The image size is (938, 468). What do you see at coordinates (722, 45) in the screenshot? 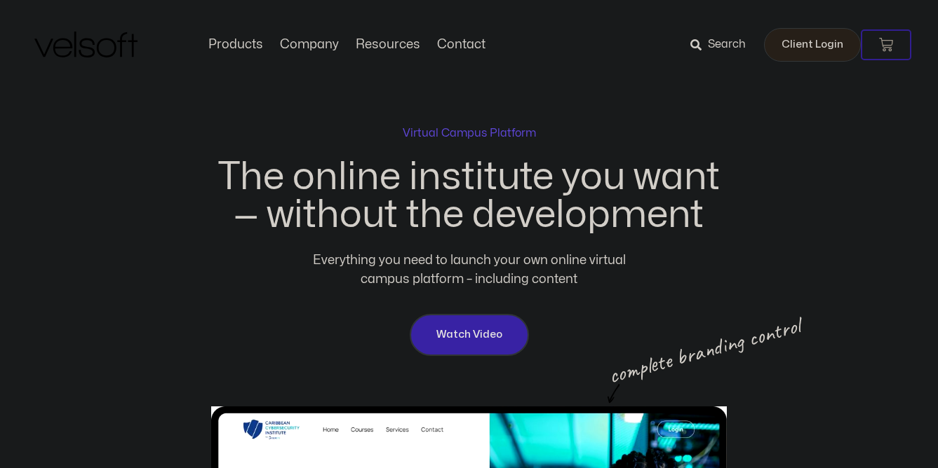
I see `a: Search` at bounding box center [722, 45].